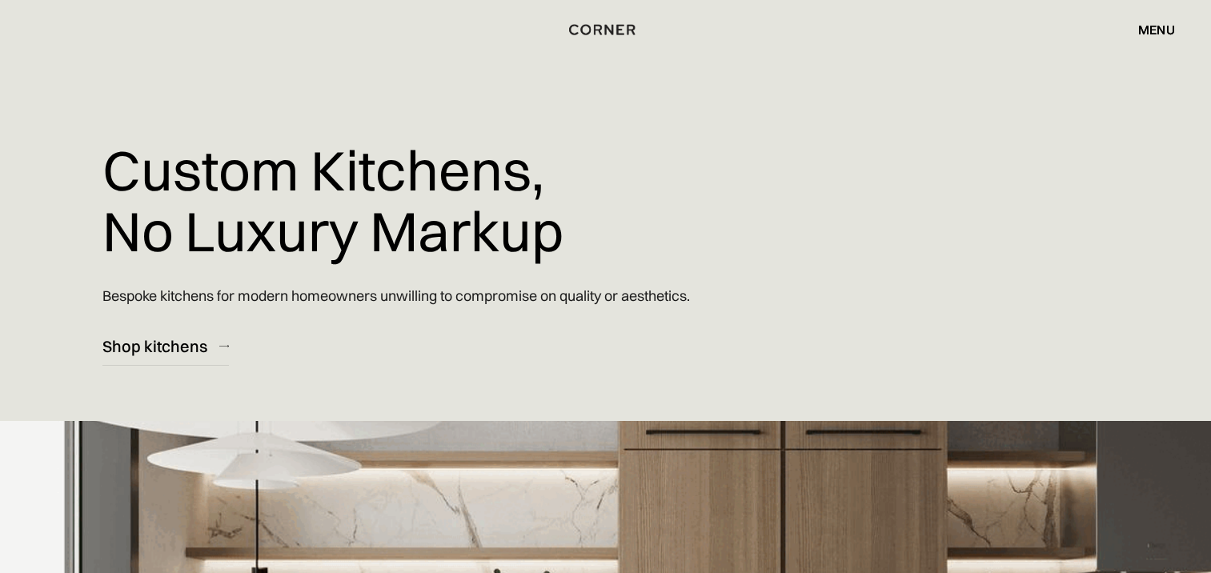 The width and height of the screenshot is (1211, 573). What do you see at coordinates (166, 346) in the screenshot?
I see `a: Shop kitchens` at bounding box center [166, 346].